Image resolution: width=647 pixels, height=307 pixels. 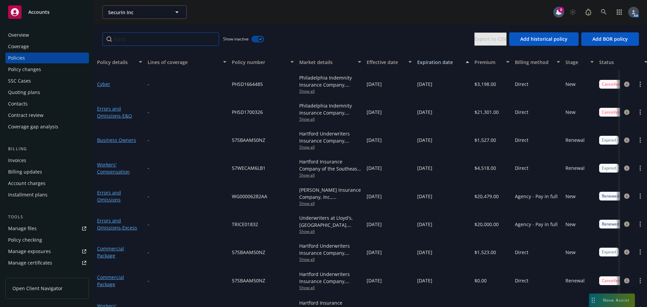 I want to click on span: Export to CSV, so click(x=491, y=39).